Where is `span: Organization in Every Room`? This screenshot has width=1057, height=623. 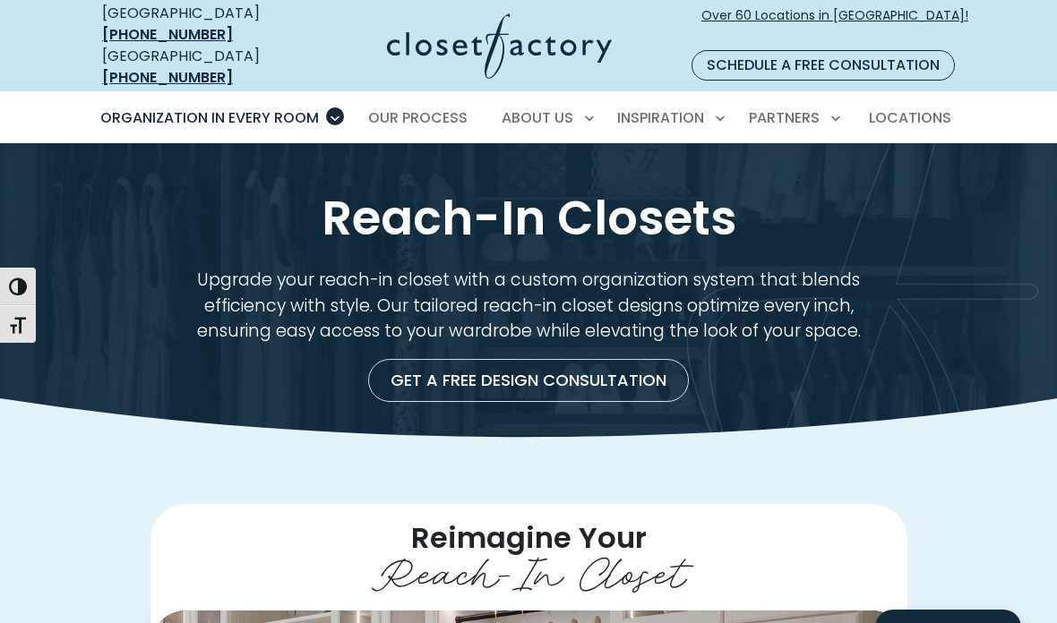
span: Organization in Every Room is located at coordinates (210, 117).